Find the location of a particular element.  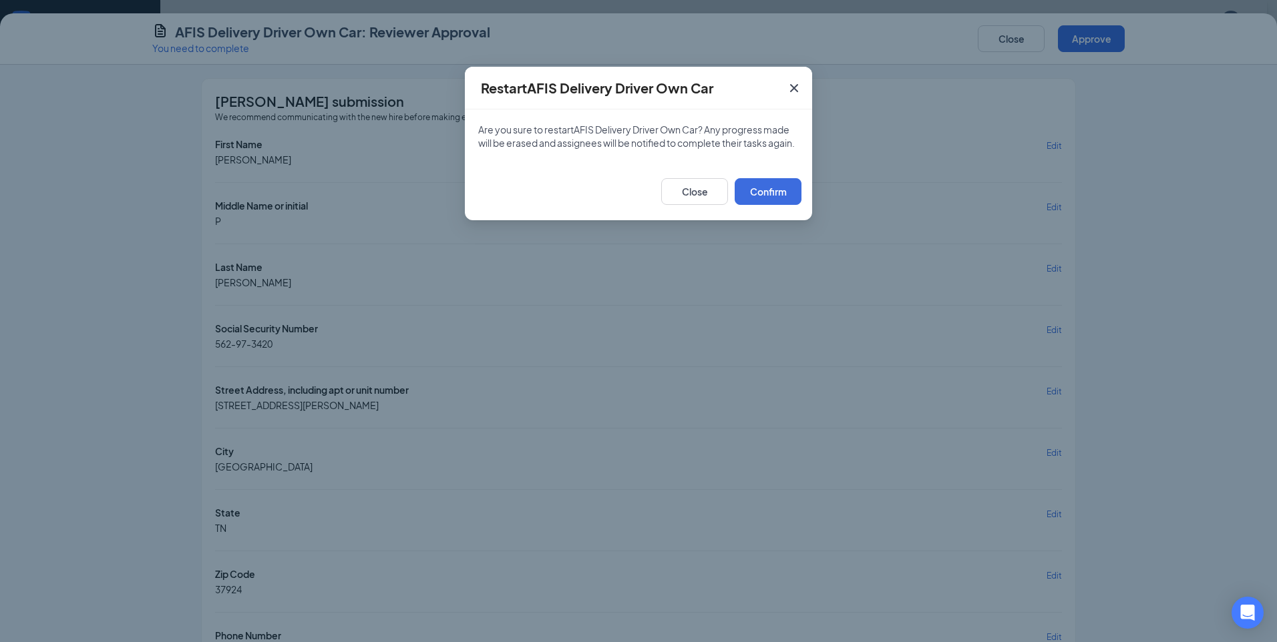

svg: Cross is located at coordinates (794, 88).